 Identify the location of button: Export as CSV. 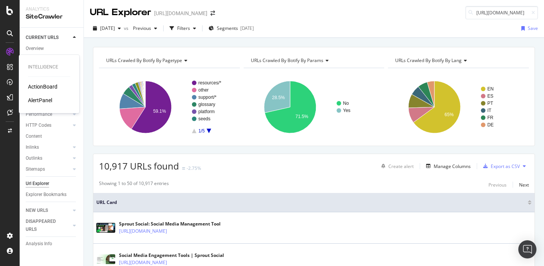
(500, 166).